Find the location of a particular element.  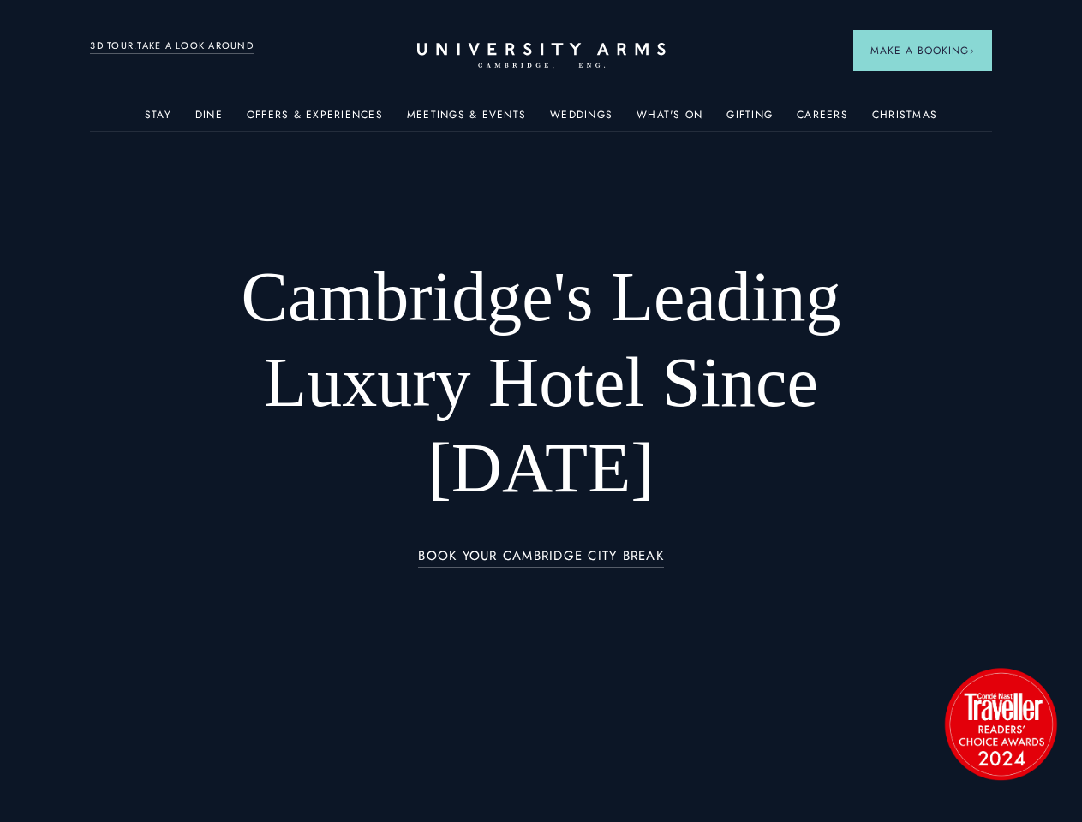

span: Make a Booking is located at coordinates (923, 51).